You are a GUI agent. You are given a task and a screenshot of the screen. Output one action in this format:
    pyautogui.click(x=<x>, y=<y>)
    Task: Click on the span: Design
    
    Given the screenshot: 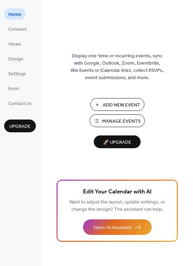 What is the action you would take?
    pyautogui.click(x=16, y=59)
    